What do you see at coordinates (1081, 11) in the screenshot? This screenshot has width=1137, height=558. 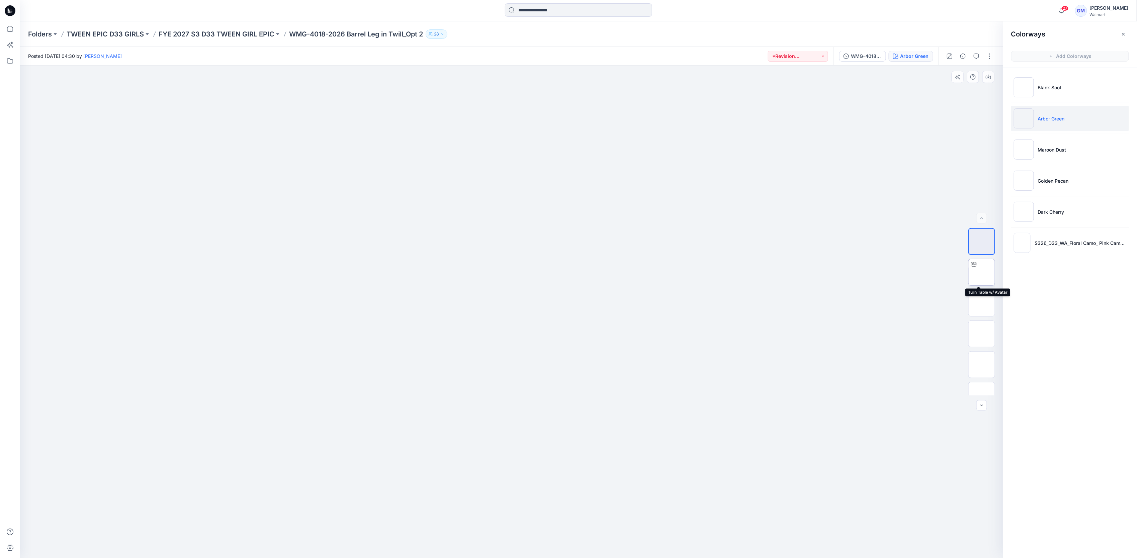 I see `div: GM` at bounding box center [1081, 11].